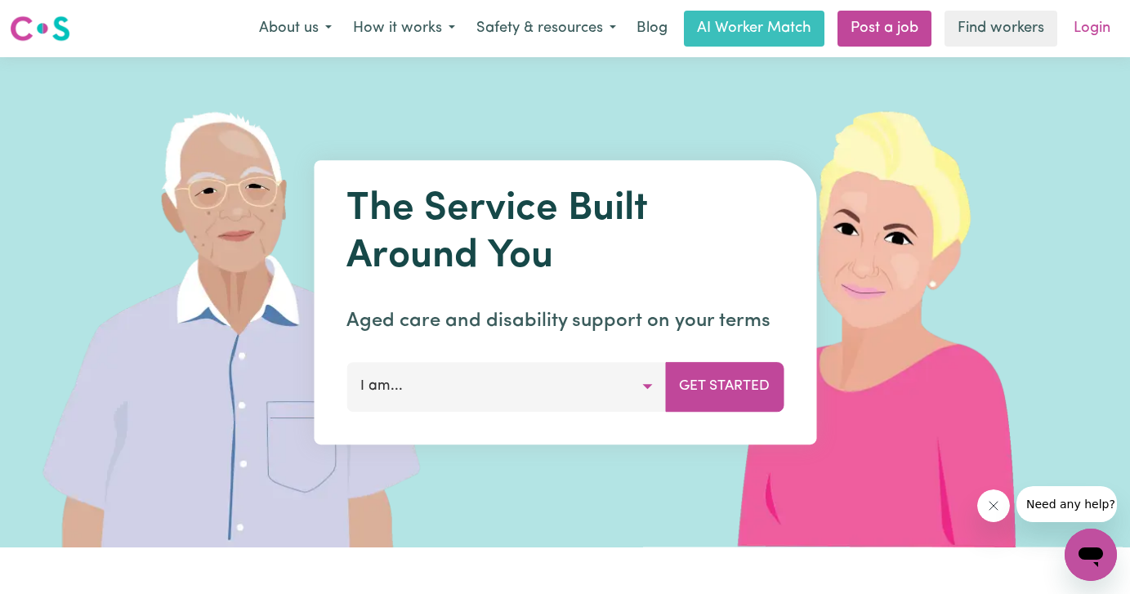  Describe the element at coordinates (506, 387) in the screenshot. I see `button: I am...` at that location.